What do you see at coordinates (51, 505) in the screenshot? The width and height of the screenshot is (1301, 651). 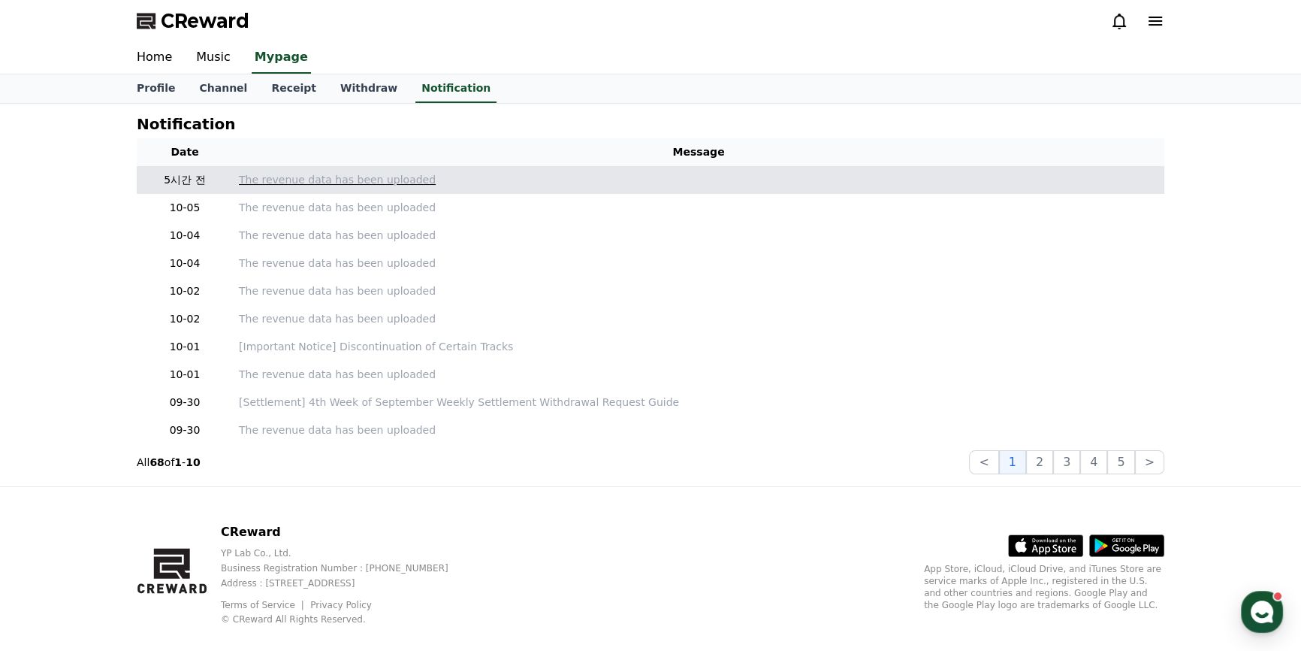 I see `span: Home` at bounding box center [51, 505].